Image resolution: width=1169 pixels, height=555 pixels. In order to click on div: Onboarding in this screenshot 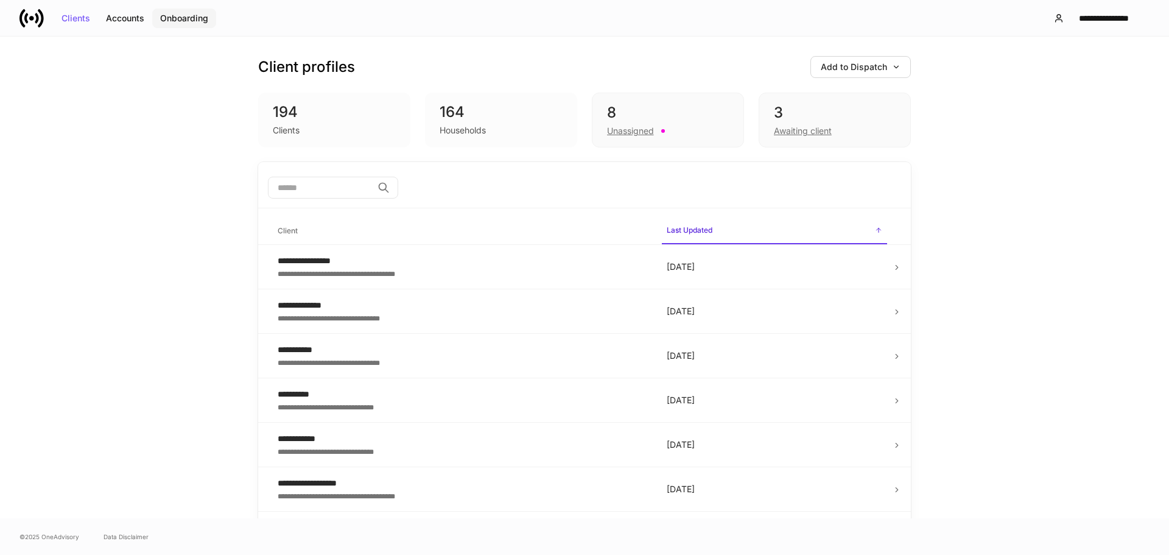, I will do `click(184, 18)`.